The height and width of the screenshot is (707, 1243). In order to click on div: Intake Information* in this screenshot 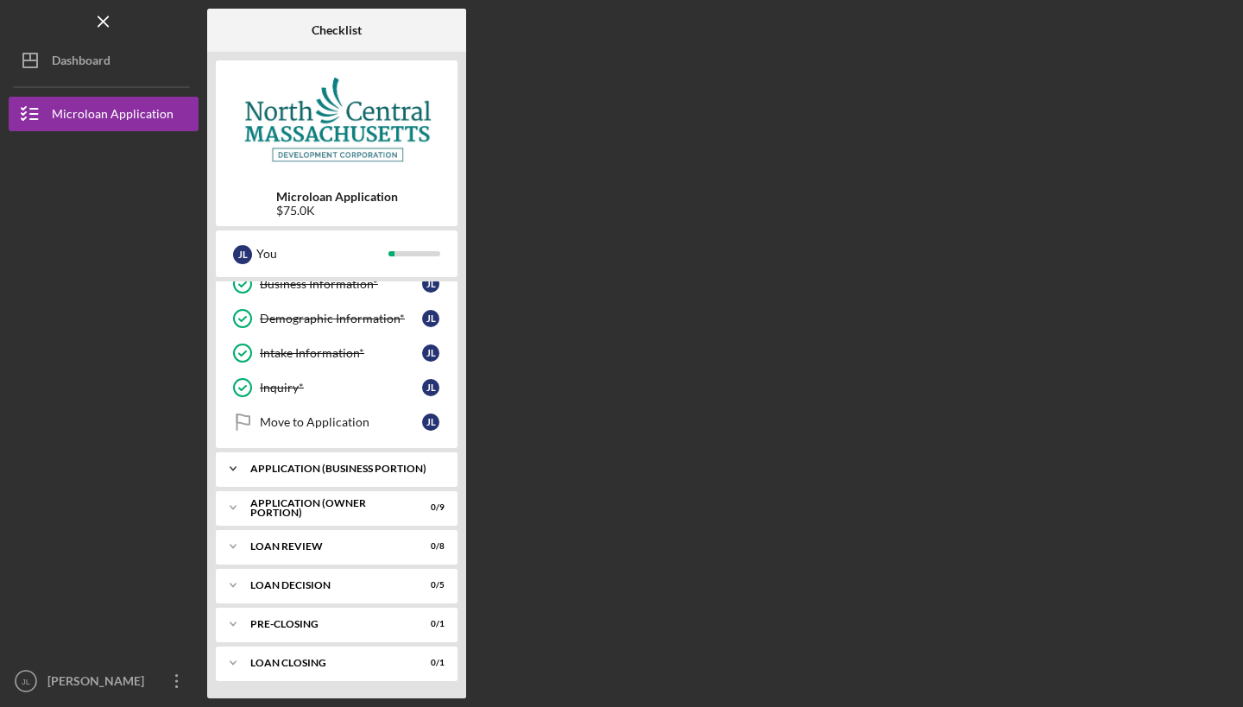, I will do `click(341, 353)`.